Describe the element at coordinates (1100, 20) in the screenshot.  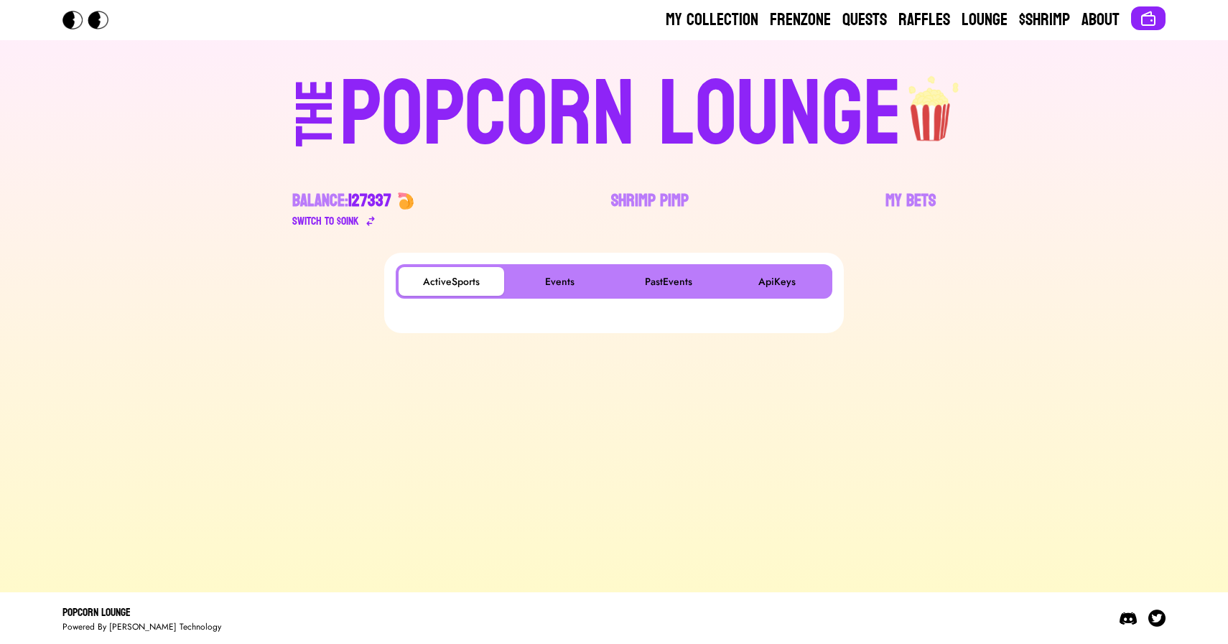
I see `a: About` at that location.